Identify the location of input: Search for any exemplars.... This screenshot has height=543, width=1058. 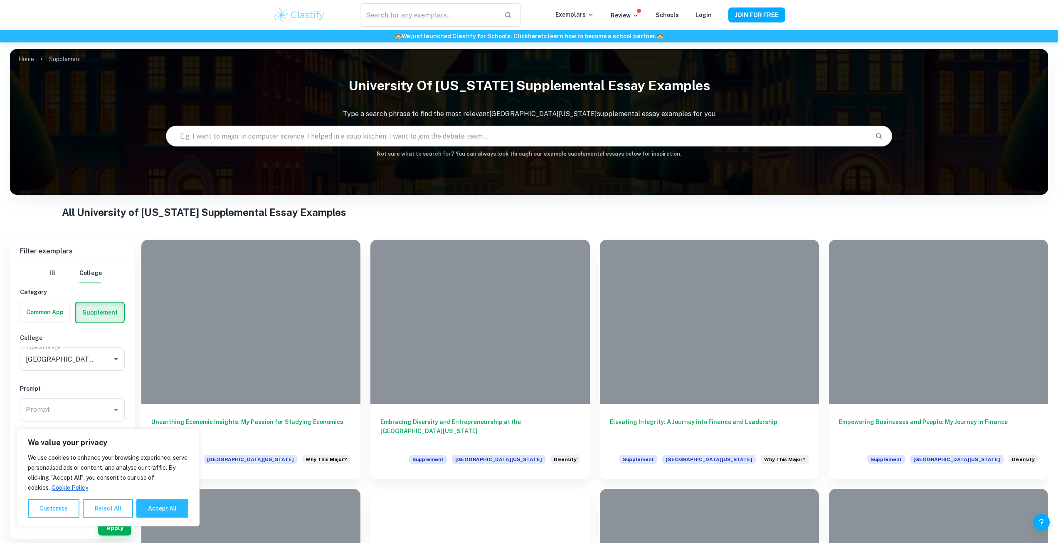
(429, 15).